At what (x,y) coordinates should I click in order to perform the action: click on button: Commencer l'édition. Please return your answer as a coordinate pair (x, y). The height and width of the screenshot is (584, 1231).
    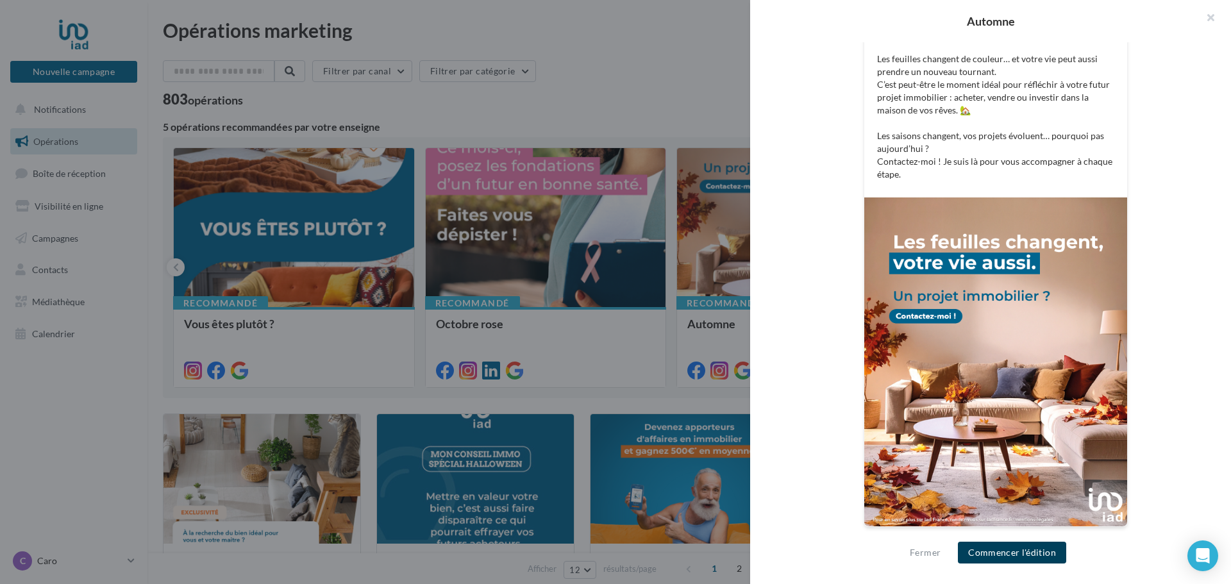
    Looking at the image, I should click on (1011, 552).